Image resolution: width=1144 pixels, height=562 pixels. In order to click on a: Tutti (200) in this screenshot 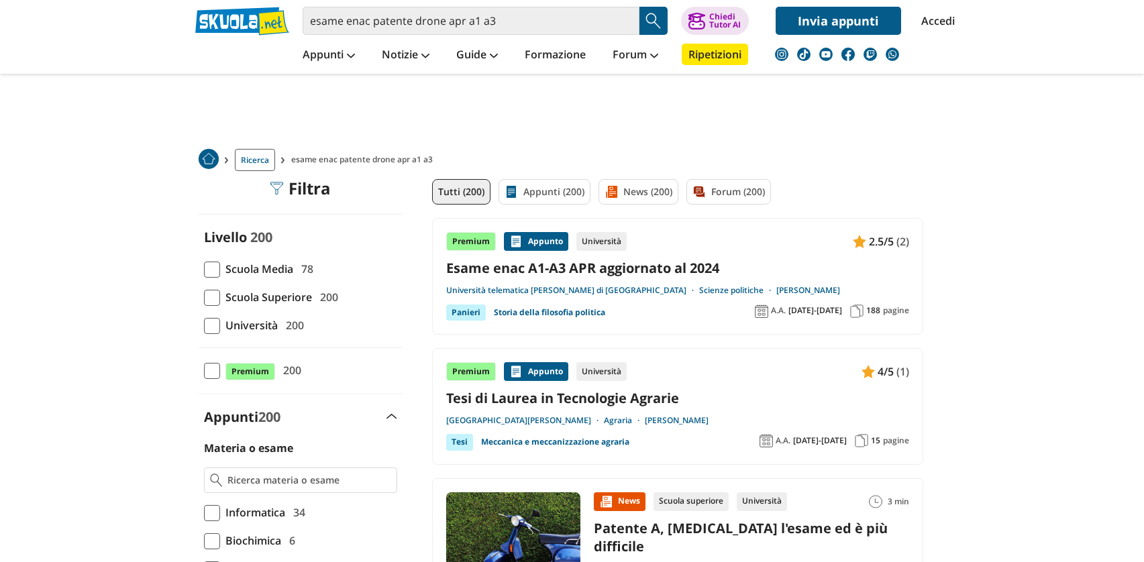, I will do `click(461, 192)`.